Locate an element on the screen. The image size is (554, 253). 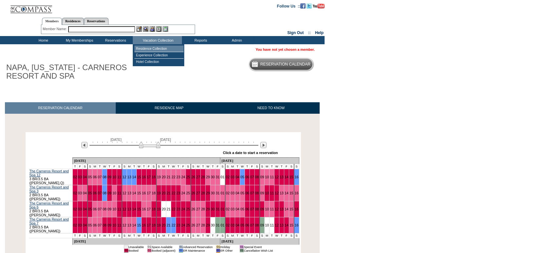
a: 27 is located at coordinates (198, 225).